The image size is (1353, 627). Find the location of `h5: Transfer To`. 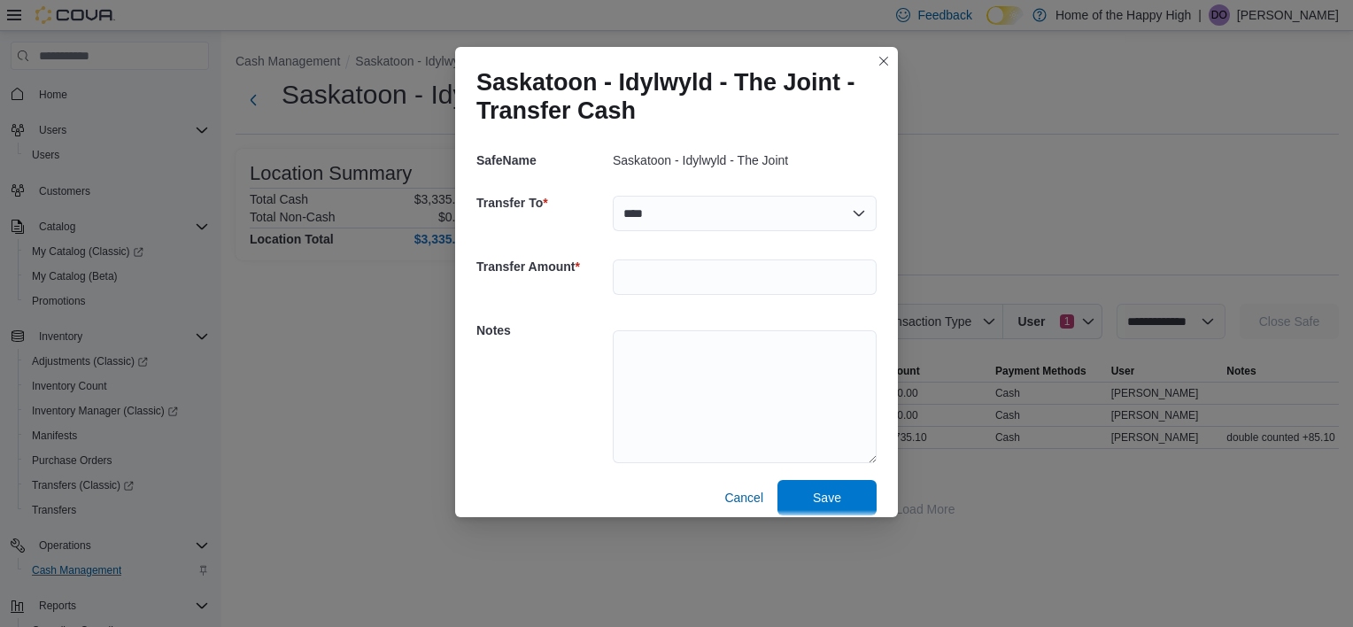

h5: Transfer To is located at coordinates (543, 203).